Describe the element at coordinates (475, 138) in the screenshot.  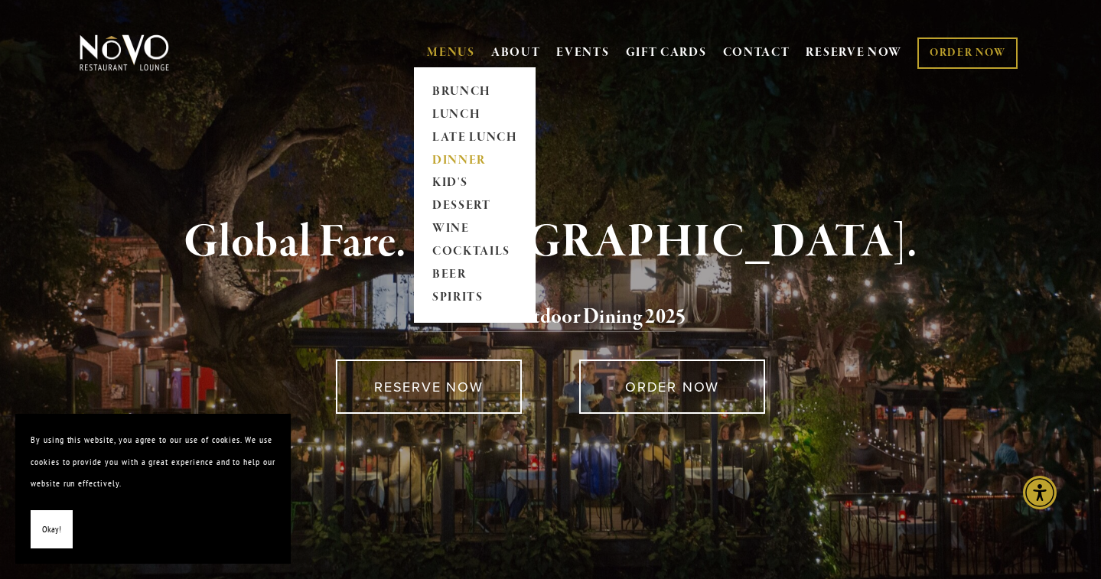
I see `a: LATE LUNCH` at that location.